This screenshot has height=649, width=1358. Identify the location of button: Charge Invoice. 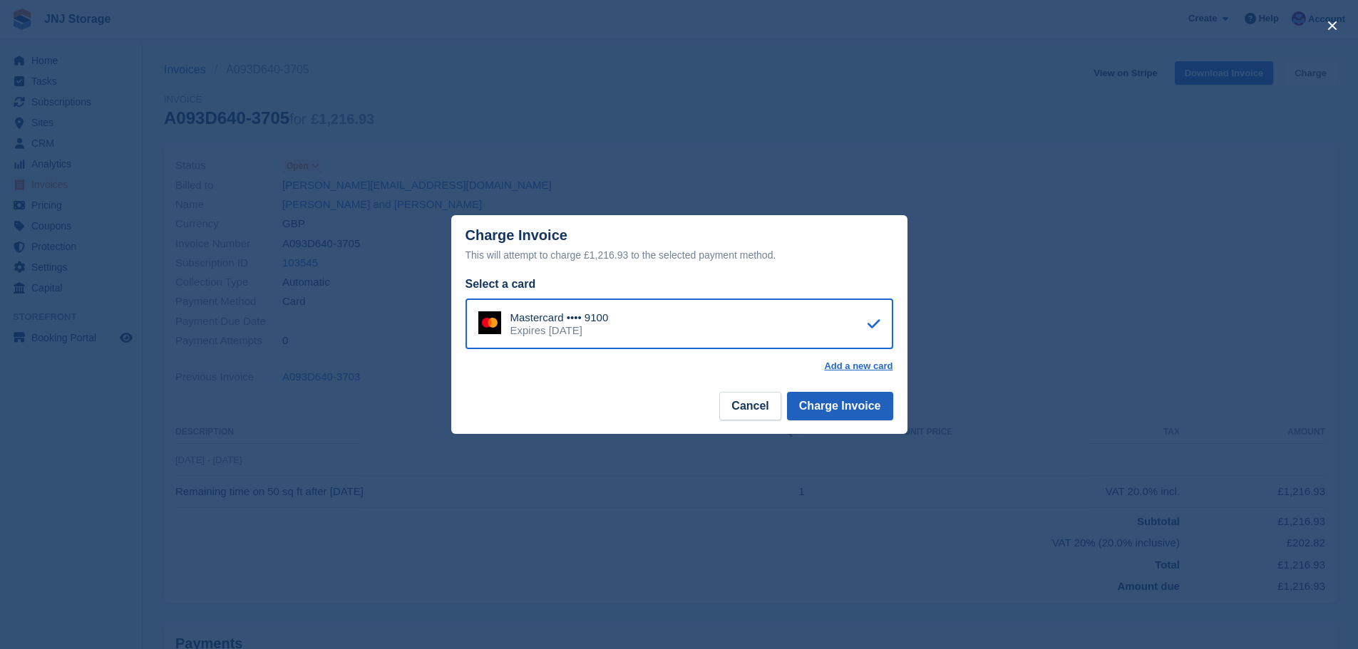
(839, 406).